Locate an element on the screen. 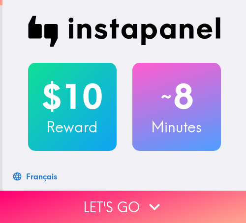 The height and width of the screenshot is (223, 246). h2: $10 is located at coordinates (72, 97).